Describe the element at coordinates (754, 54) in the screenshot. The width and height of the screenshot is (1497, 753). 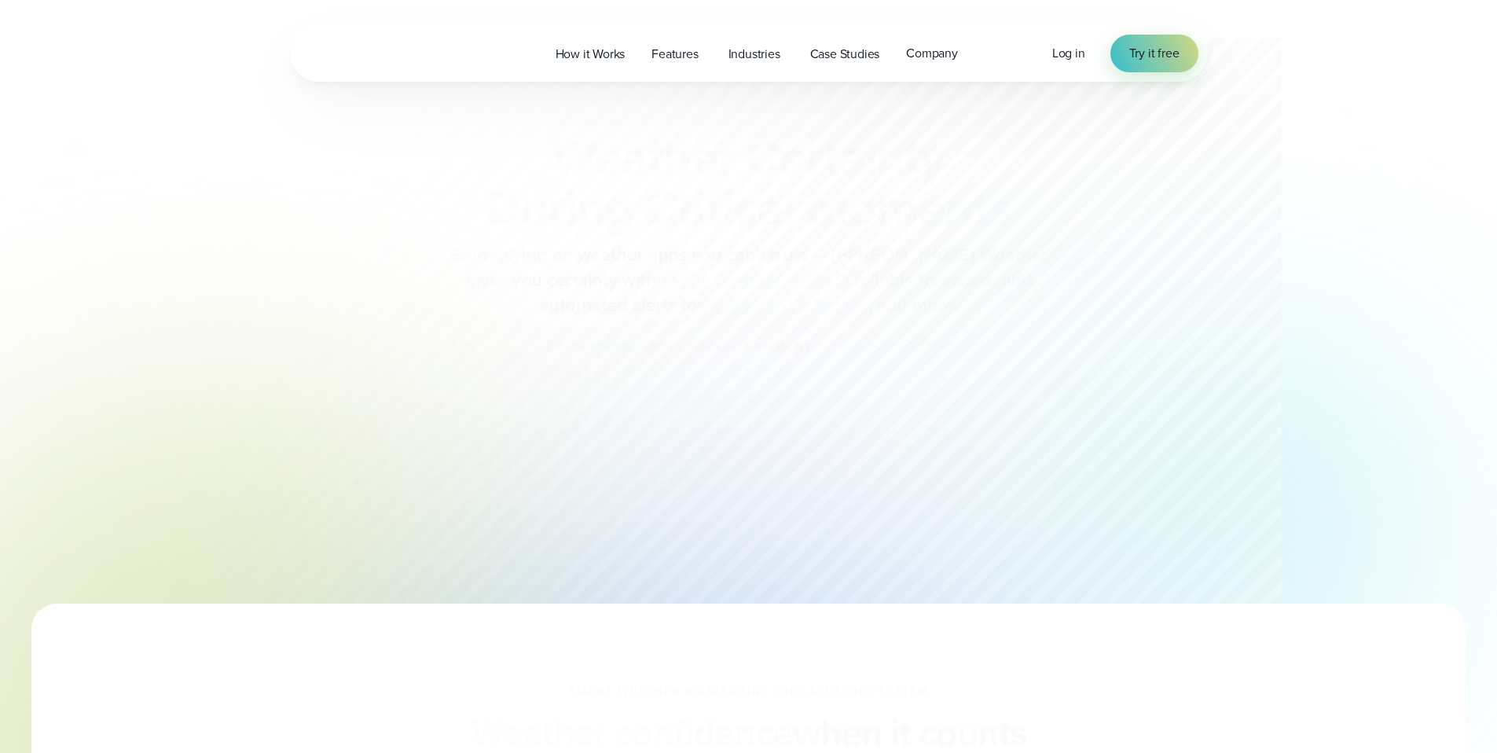
I see `span: Industries` at that location.